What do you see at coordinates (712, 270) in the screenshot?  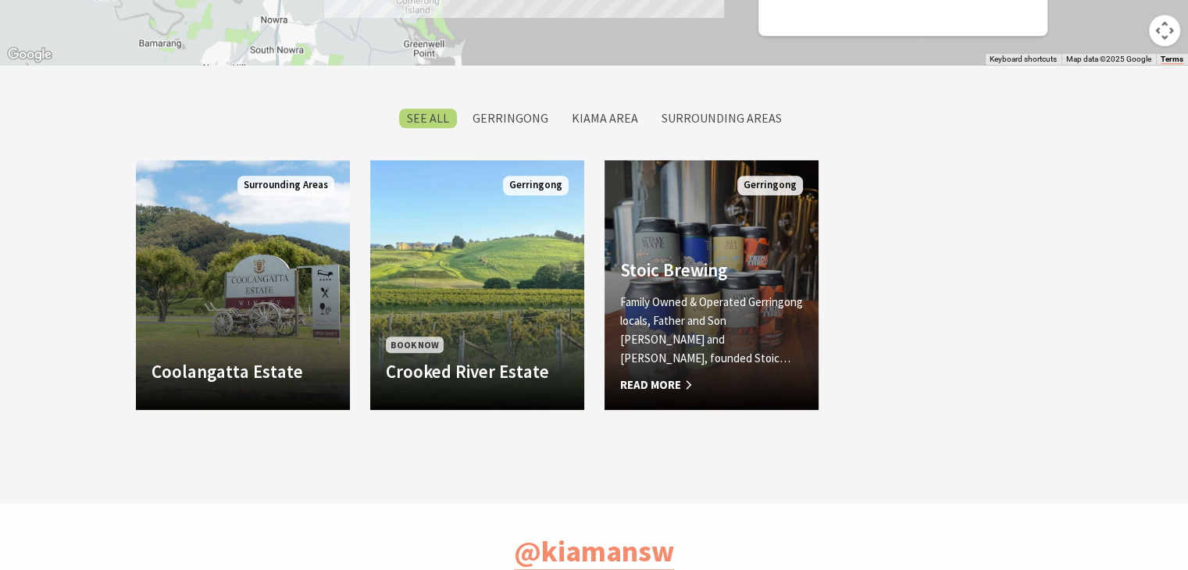 I see `h4: Stoic Brewing` at bounding box center [712, 270].